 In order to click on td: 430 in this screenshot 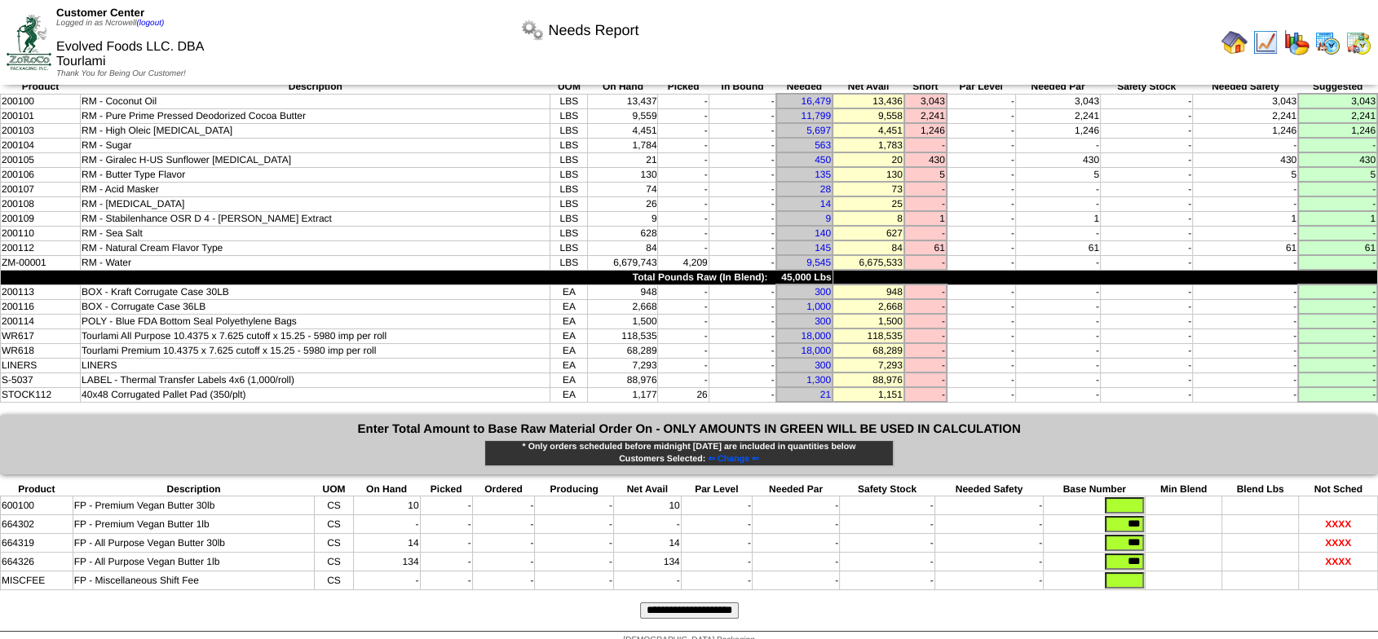, I will do `click(925, 160)`.